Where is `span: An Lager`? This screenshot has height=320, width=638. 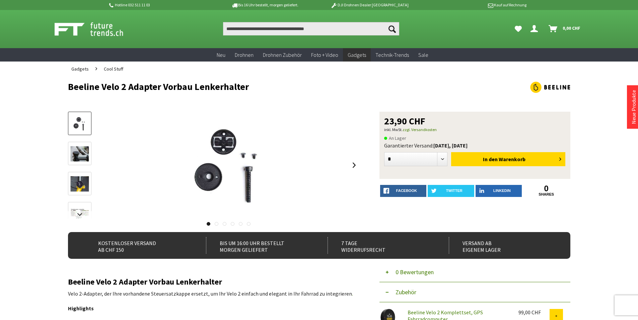
span: An Lager is located at coordinates (395, 138).